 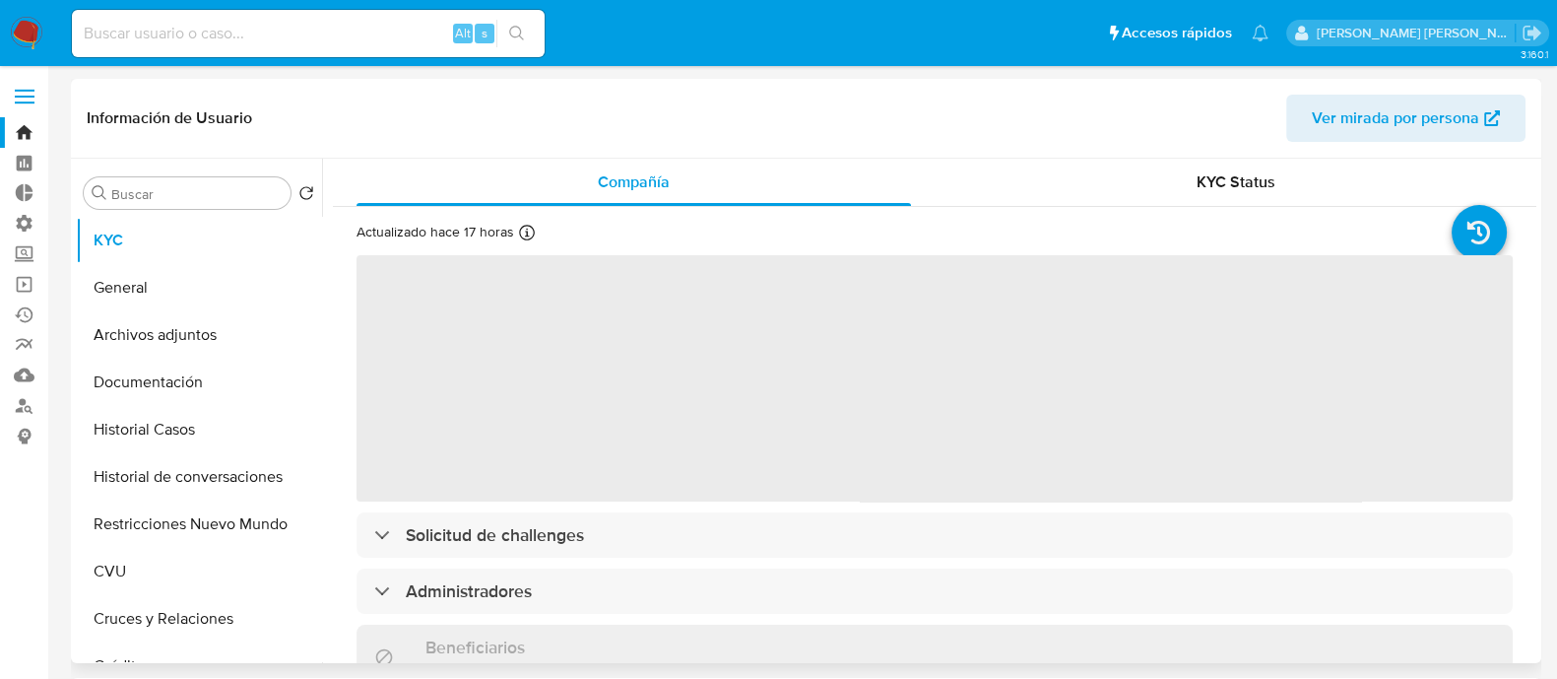 I want to click on button: Archivos adjuntos, so click(x=199, y=335).